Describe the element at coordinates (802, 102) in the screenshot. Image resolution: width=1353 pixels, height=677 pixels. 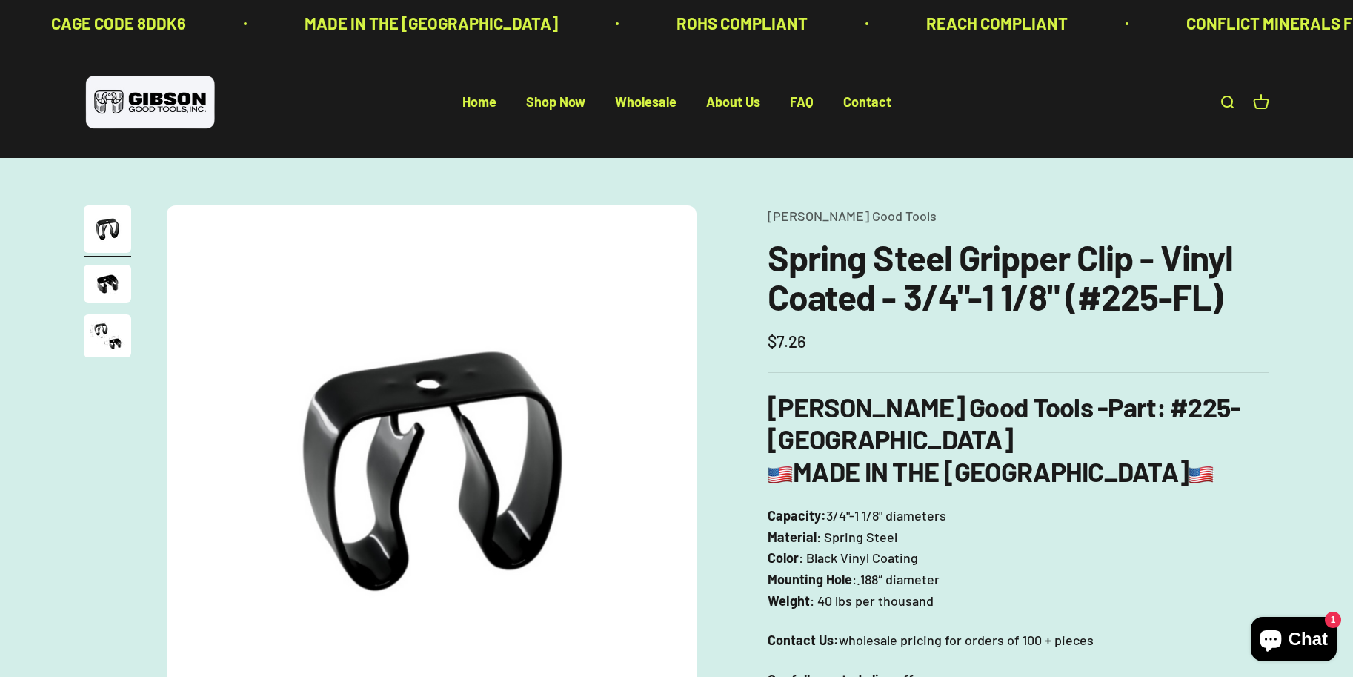
I see `a: FAQ` at that location.